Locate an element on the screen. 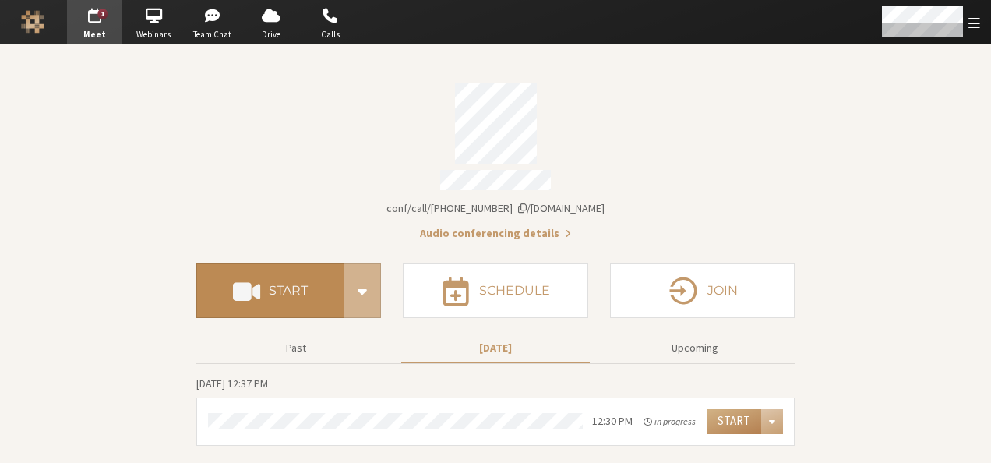 The image size is (991, 463). button: Join is located at coordinates (702, 291).